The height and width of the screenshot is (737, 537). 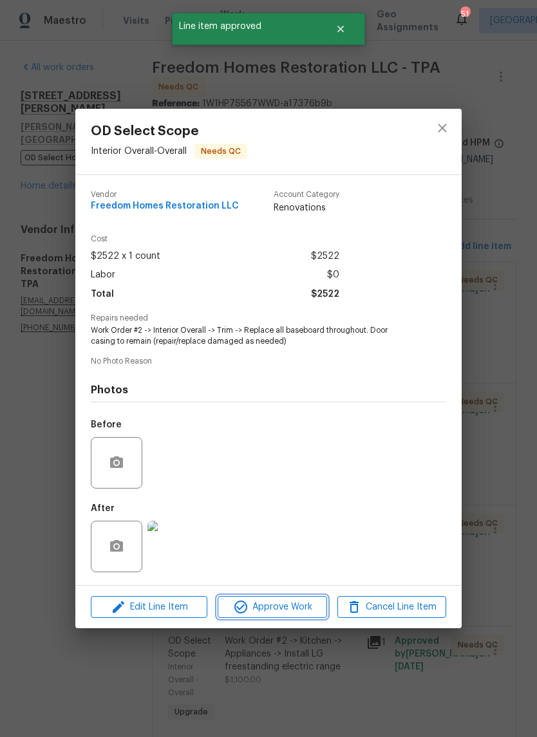 What do you see at coordinates (272, 607) in the screenshot?
I see `span: Approve Work` at bounding box center [272, 607].